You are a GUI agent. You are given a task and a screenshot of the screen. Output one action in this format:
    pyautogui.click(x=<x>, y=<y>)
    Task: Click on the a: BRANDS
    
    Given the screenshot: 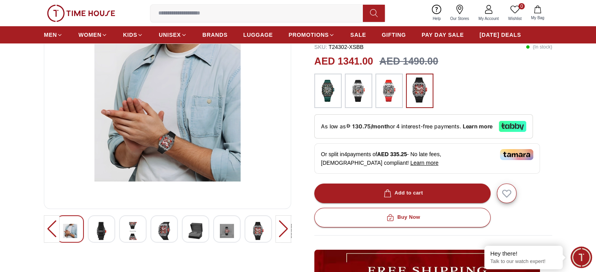 What is the action you would take?
    pyautogui.click(x=215, y=35)
    